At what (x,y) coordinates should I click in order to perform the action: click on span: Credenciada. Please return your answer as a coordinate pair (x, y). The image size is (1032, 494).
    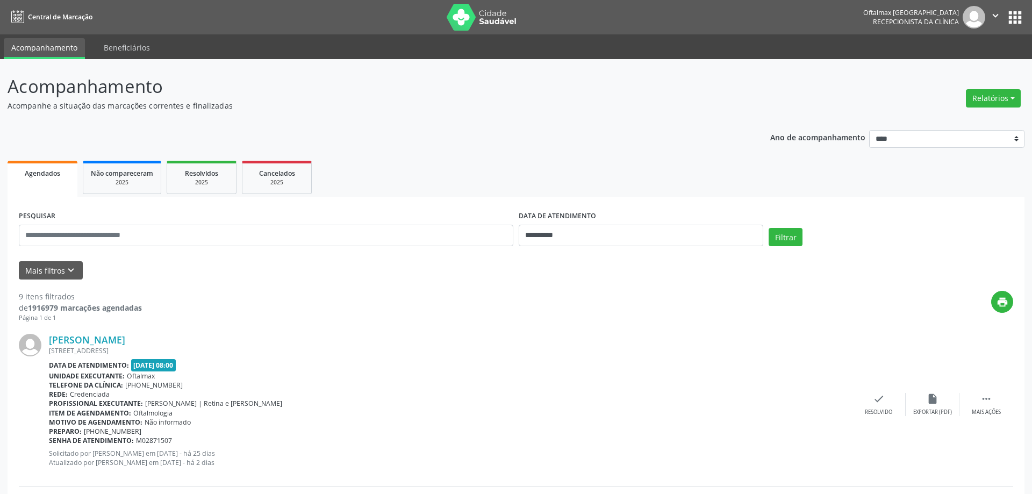
    Looking at the image, I should click on (90, 394).